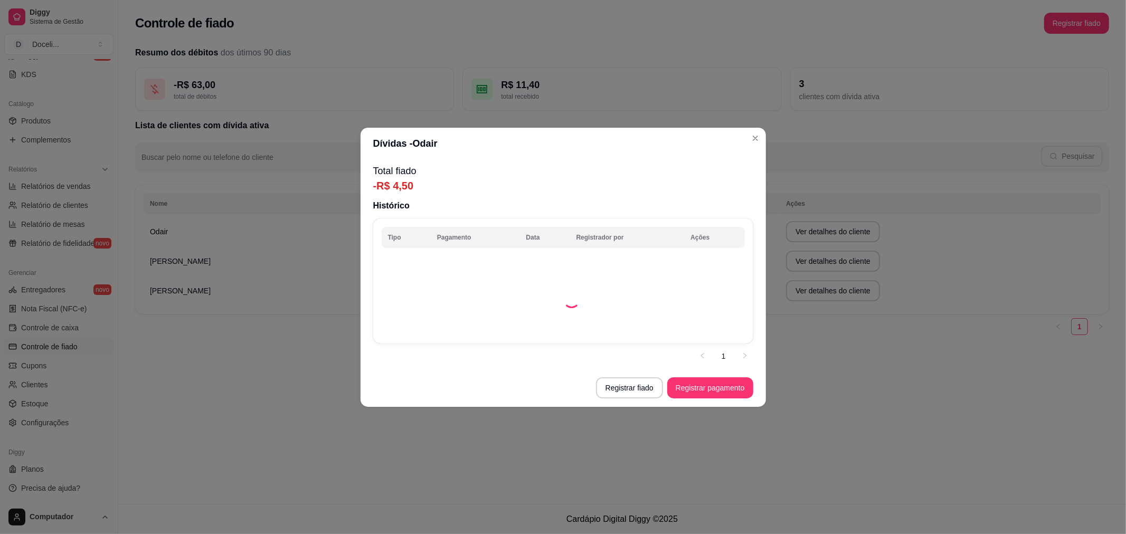 This screenshot has width=1126, height=534. I want to click on button: left, so click(703, 356).